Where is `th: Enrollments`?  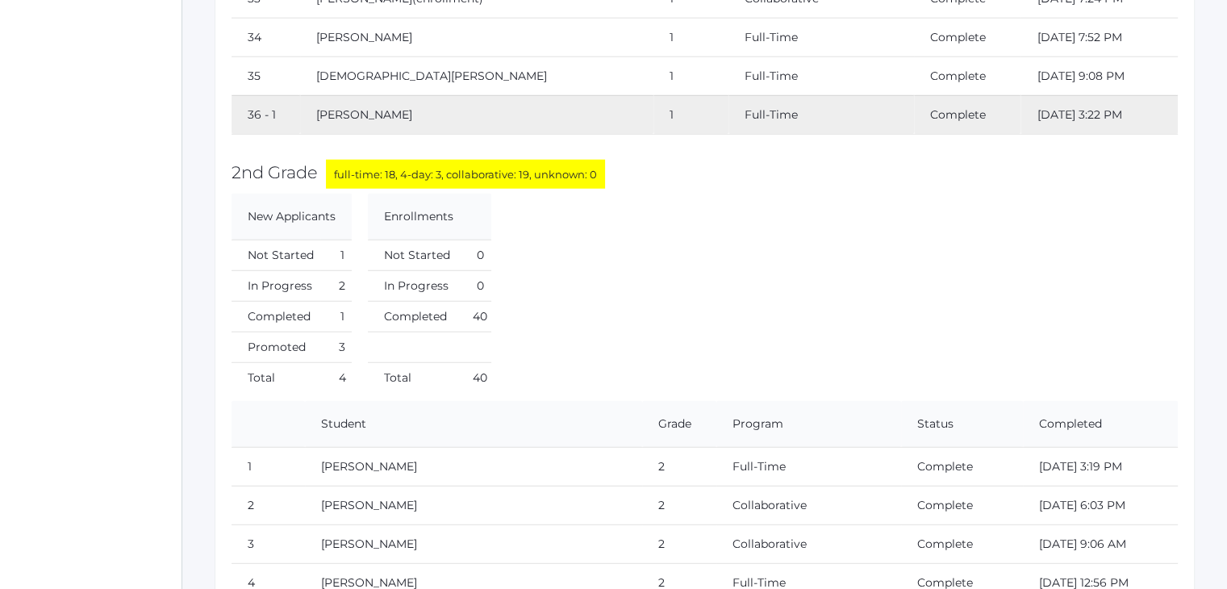 th: Enrollments is located at coordinates (429, 217).